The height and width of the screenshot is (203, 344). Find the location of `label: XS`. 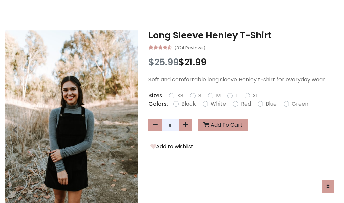

label: XS is located at coordinates (180, 96).